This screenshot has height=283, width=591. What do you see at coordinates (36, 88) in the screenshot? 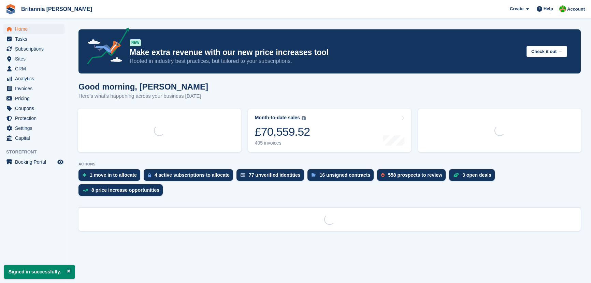
I see `span: Invoices` at bounding box center [36, 88].